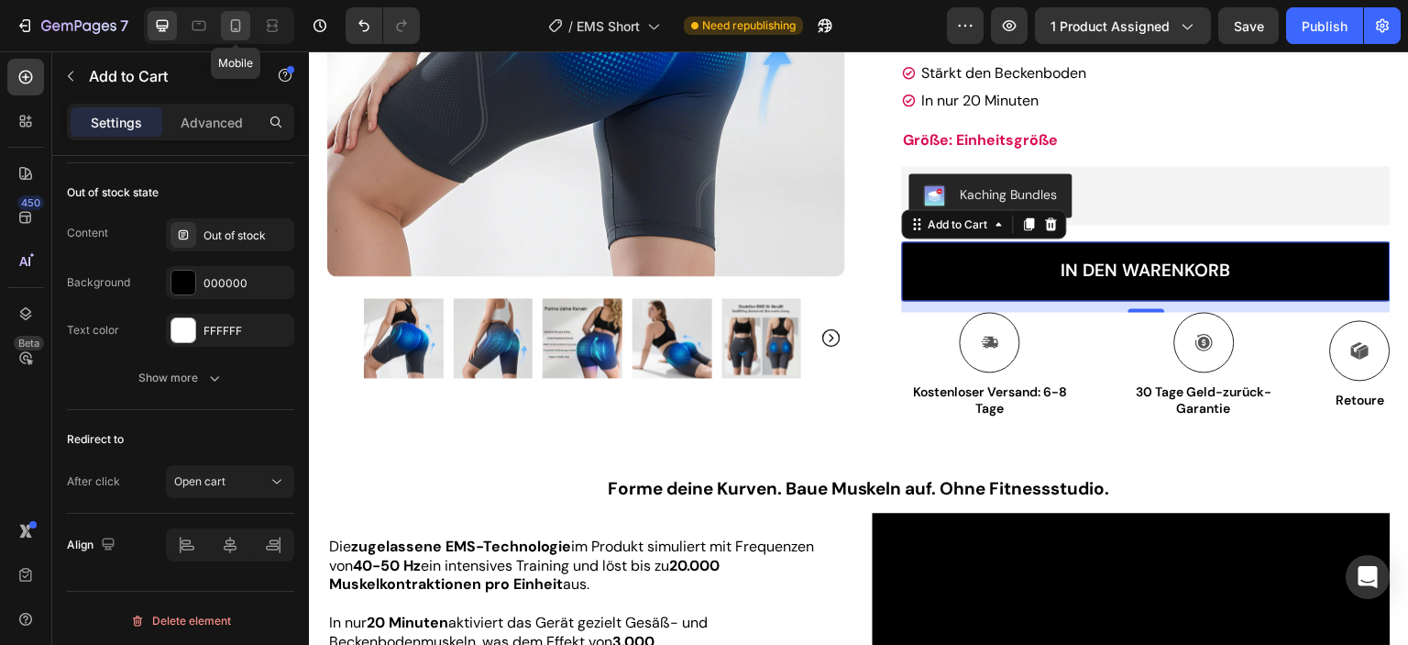 The height and width of the screenshot is (645, 1408). I want to click on div: Background, so click(98, 282).